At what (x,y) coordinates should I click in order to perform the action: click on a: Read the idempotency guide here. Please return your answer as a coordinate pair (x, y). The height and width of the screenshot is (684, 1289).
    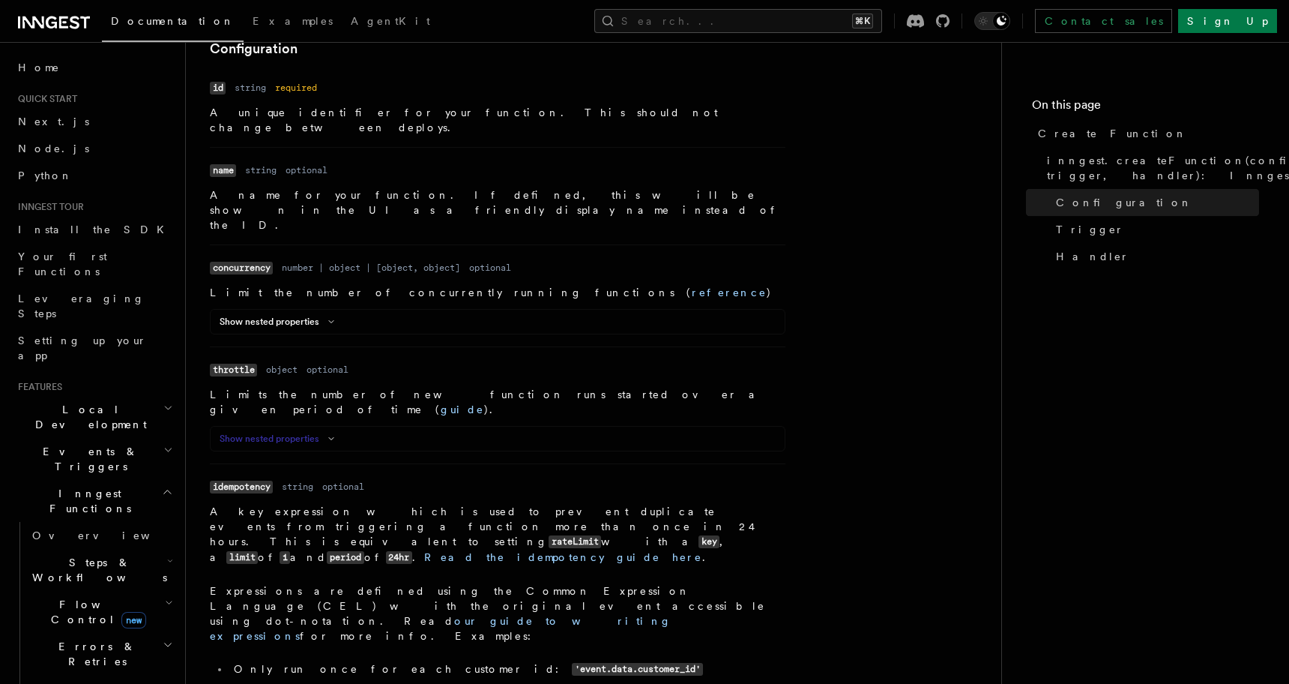
    Looking at the image, I should click on (563, 557).